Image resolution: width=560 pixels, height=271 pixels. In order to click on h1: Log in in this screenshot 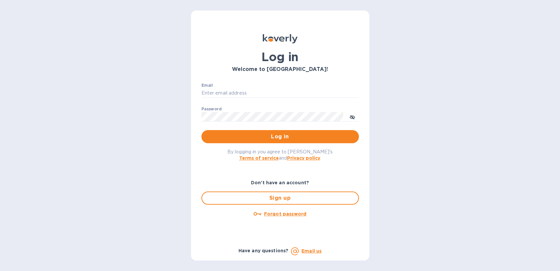, I will do `click(280, 57)`.